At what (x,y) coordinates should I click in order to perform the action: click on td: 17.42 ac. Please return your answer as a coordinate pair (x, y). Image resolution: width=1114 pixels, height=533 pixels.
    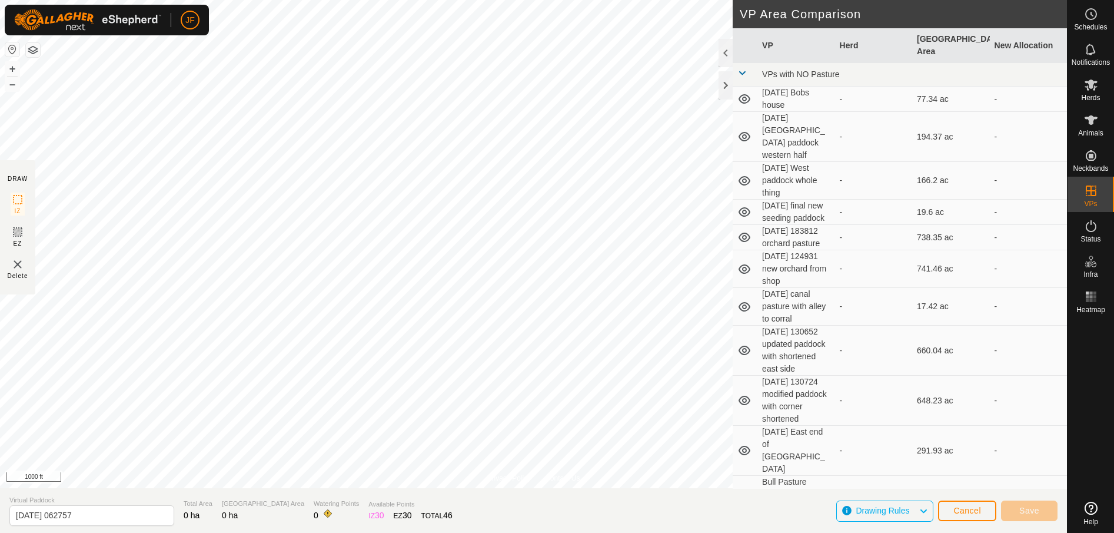
    Looking at the image, I should click on (950, 307).